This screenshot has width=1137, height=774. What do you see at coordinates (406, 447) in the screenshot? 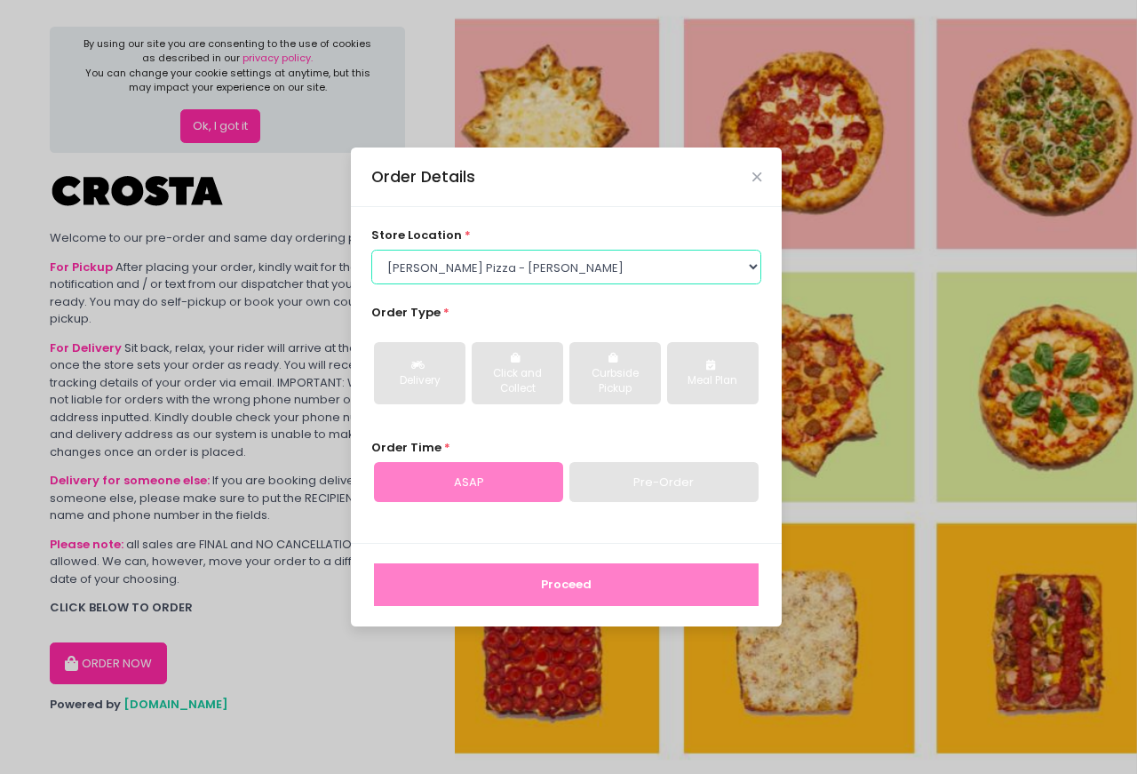
I see `span: Order Time` at bounding box center [406, 447].